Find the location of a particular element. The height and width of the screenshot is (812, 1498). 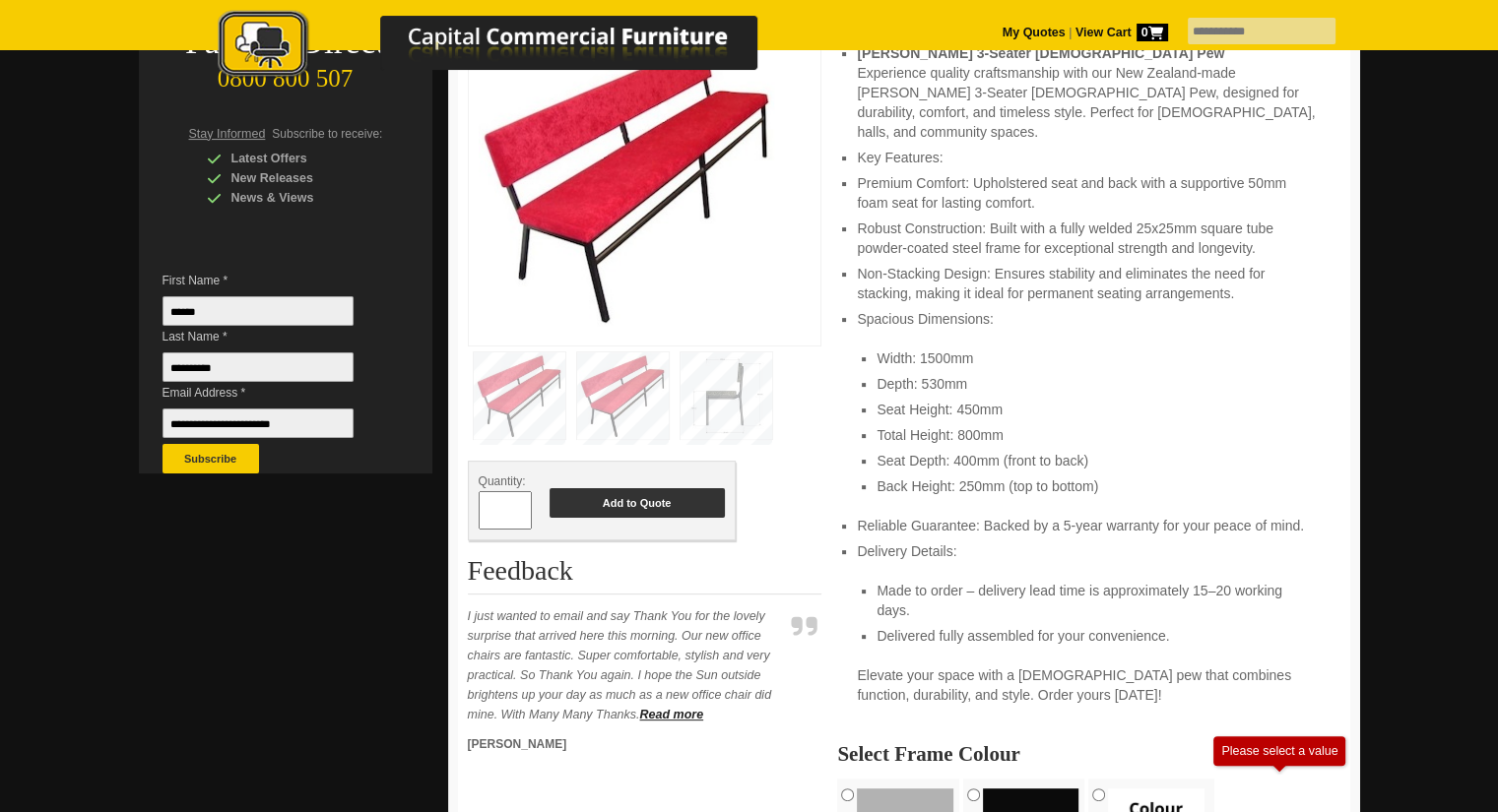

li: Back Height: 250mm (top to bottom) is located at coordinates (1088, 486).